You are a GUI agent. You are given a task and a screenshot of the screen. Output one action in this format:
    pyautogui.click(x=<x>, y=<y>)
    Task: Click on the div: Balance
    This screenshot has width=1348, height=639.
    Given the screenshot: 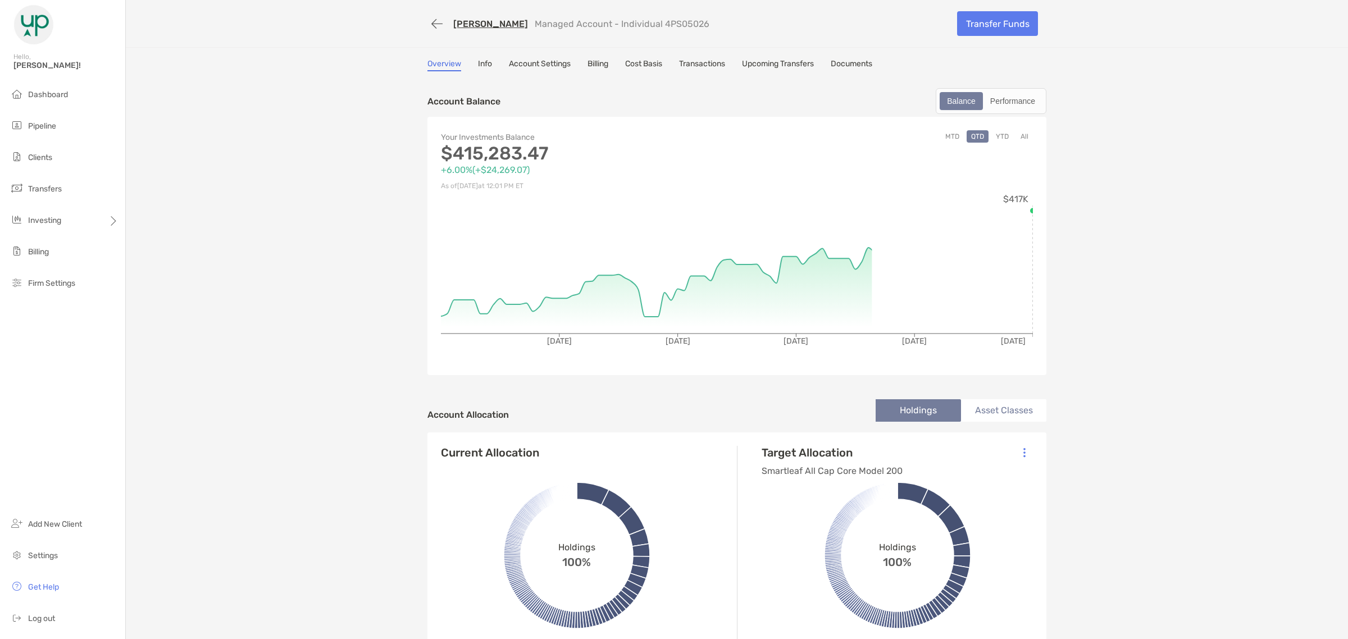 What is the action you would take?
    pyautogui.click(x=961, y=101)
    